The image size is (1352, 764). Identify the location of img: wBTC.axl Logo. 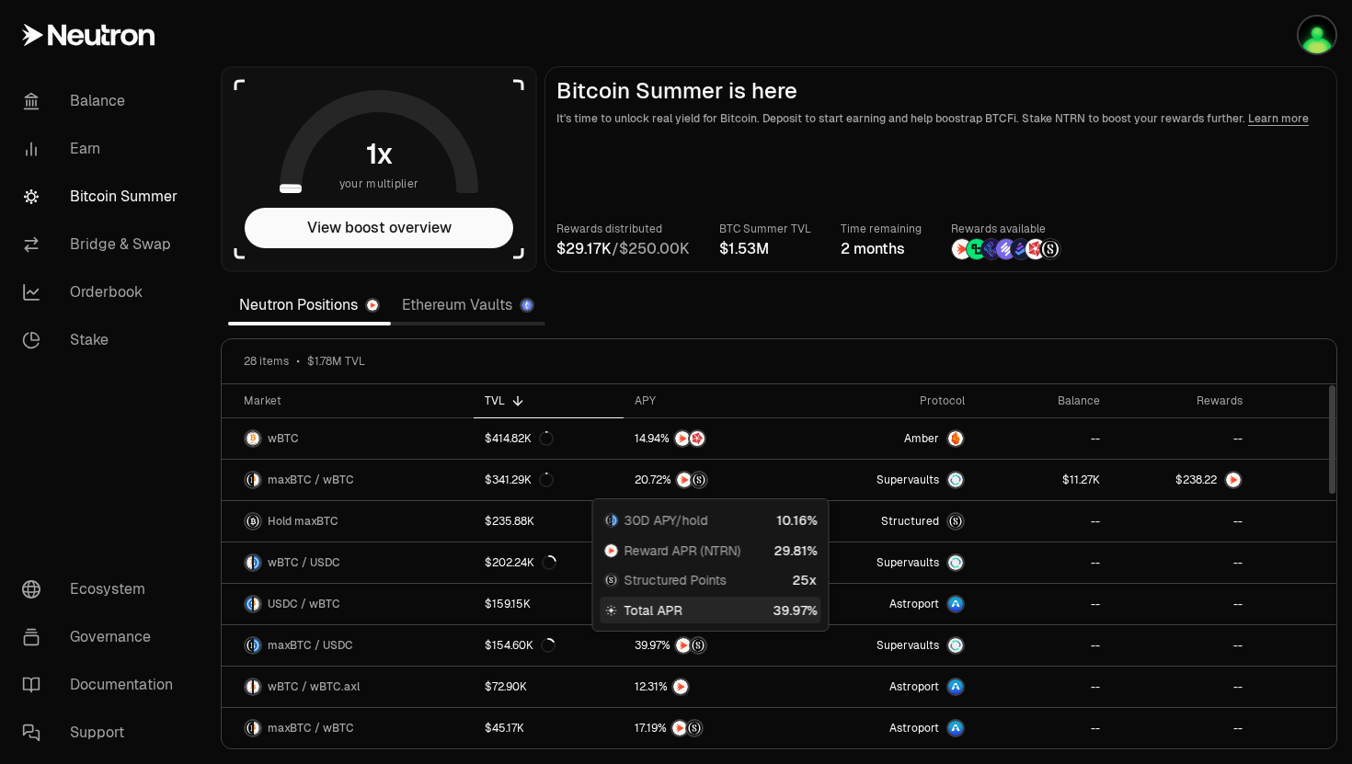
(257, 687).